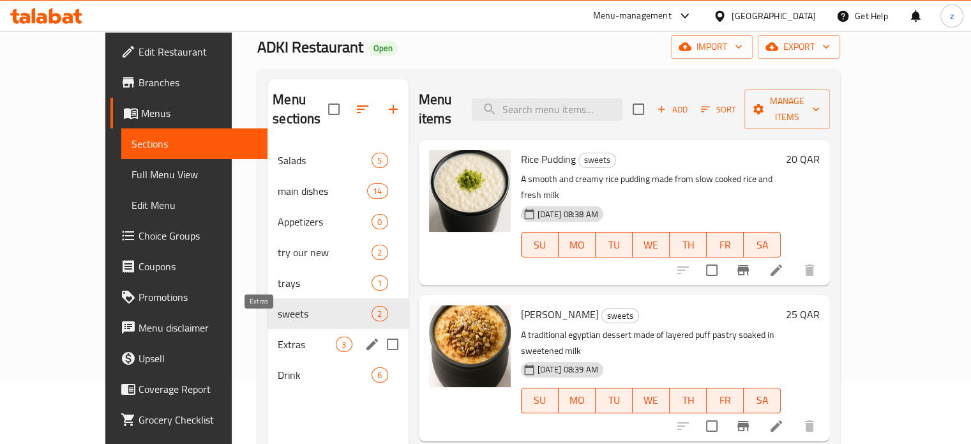  What do you see at coordinates (952, 16) in the screenshot?
I see `span: z` at bounding box center [952, 16].